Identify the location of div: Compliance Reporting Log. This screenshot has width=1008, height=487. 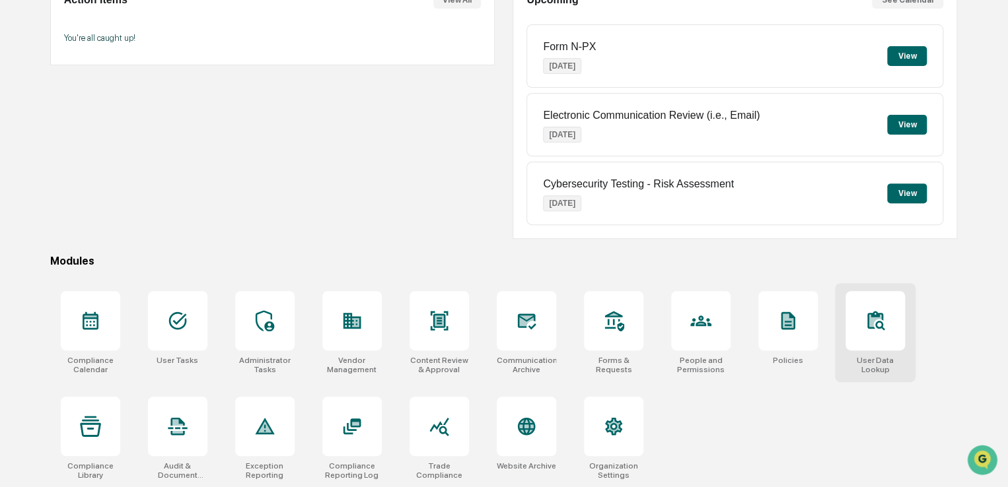
(352, 471).